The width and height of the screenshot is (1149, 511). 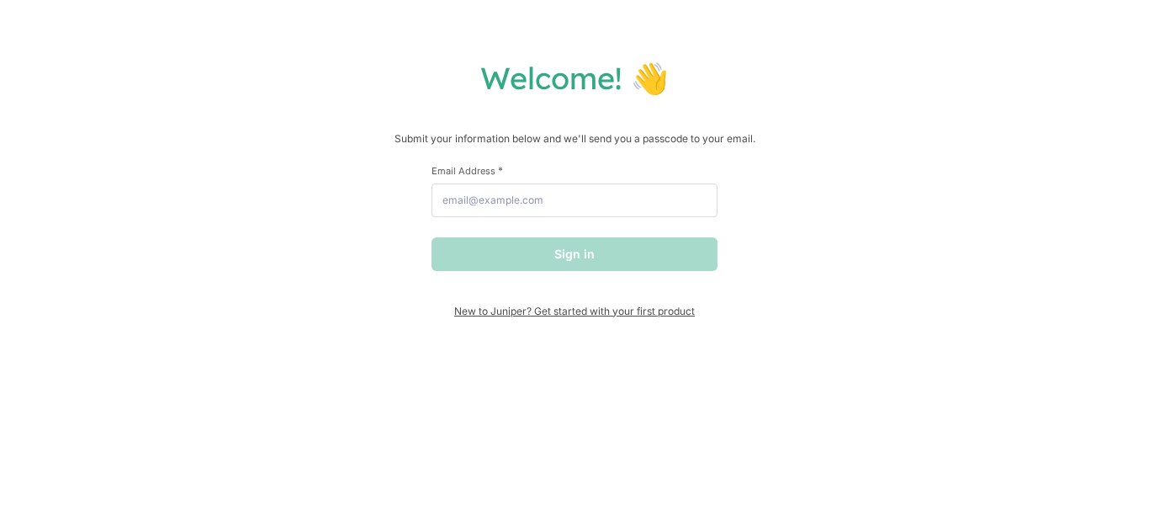 What do you see at coordinates (575, 170) in the screenshot?
I see `label: Email Address` at bounding box center [575, 170].